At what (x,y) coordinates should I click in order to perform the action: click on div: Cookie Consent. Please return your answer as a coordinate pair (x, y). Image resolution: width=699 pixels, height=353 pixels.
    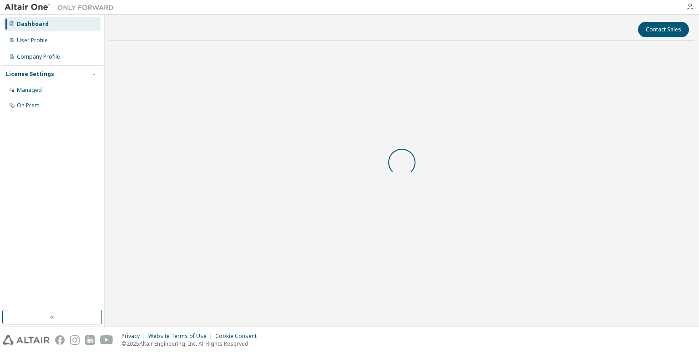
    Looking at the image, I should click on (239, 337).